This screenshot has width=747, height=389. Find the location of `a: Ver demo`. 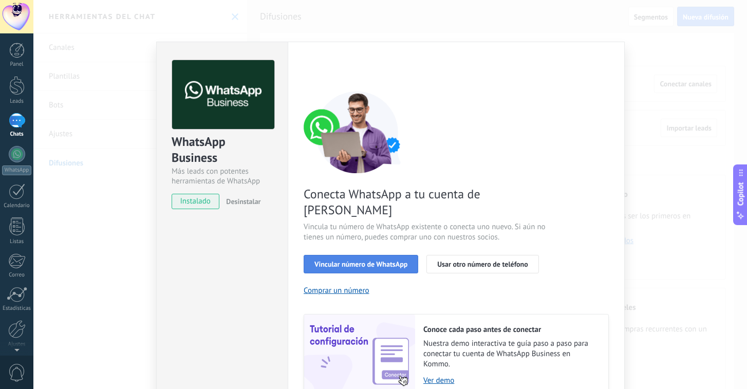

a: Ver demo is located at coordinates (511, 380).